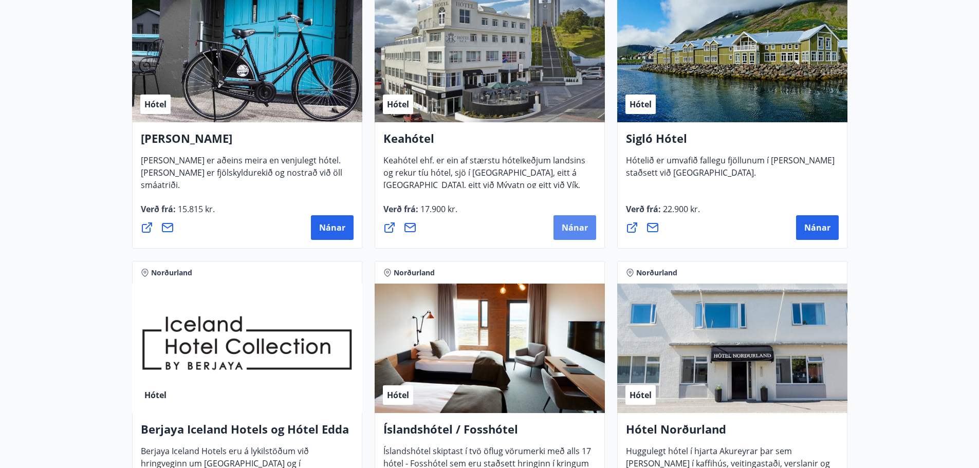  I want to click on h4: Íslandshótel / Fosshótel, so click(490, 433).